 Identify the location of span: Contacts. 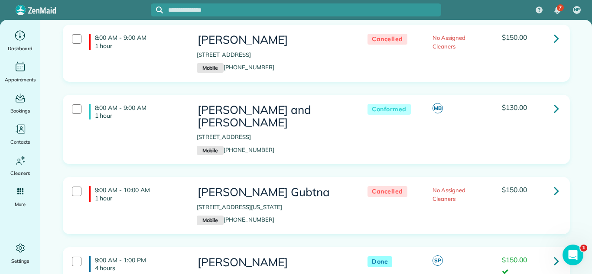
(20, 142).